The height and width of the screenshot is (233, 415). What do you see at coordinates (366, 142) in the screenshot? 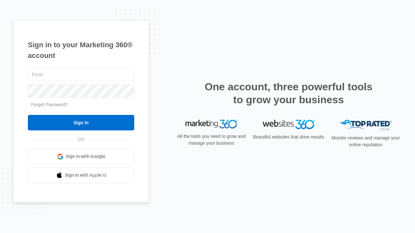
I see `p: Monitor reviews and manage your online reputation` at bounding box center [366, 142].